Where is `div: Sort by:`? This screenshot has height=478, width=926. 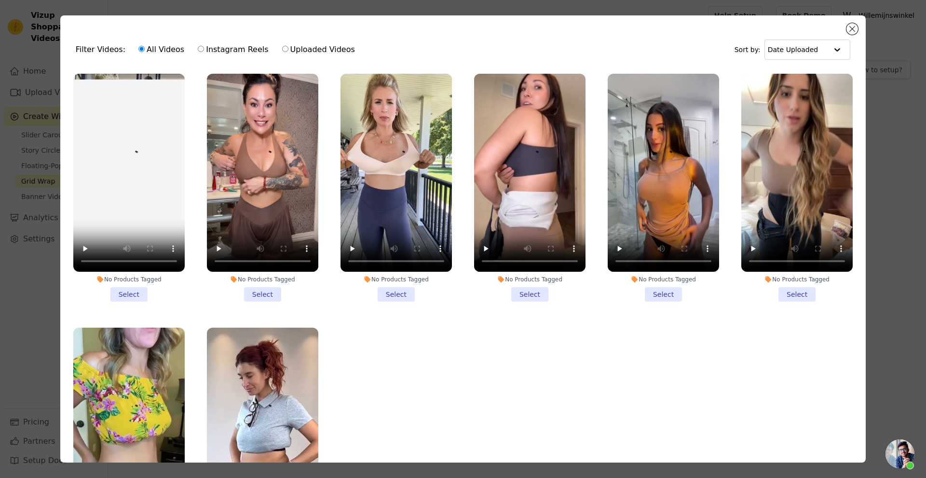 div: Sort by: is located at coordinates (792, 50).